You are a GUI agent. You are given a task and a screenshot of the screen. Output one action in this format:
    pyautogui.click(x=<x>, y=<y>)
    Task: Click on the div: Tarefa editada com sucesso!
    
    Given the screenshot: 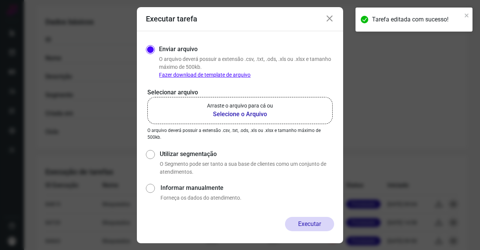 What is the action you would take?
    pyautogui.click(x=417, y=20)
    